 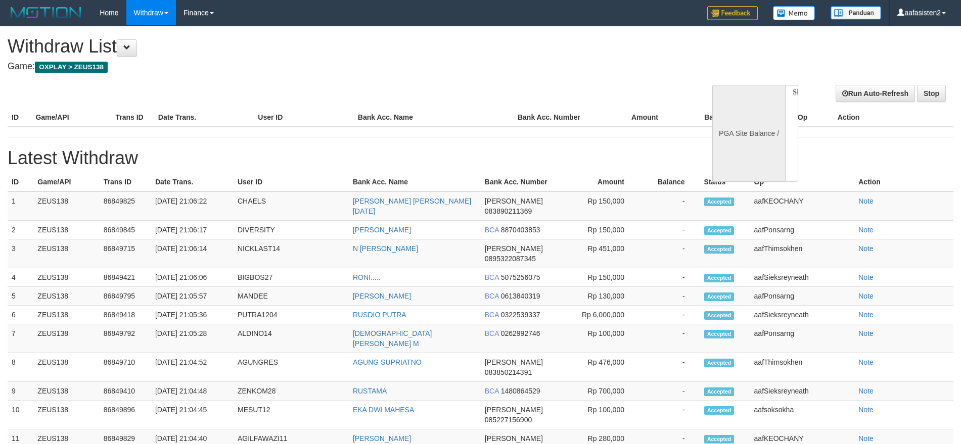 I want to click on td: 2, so click(x=20, y=230).